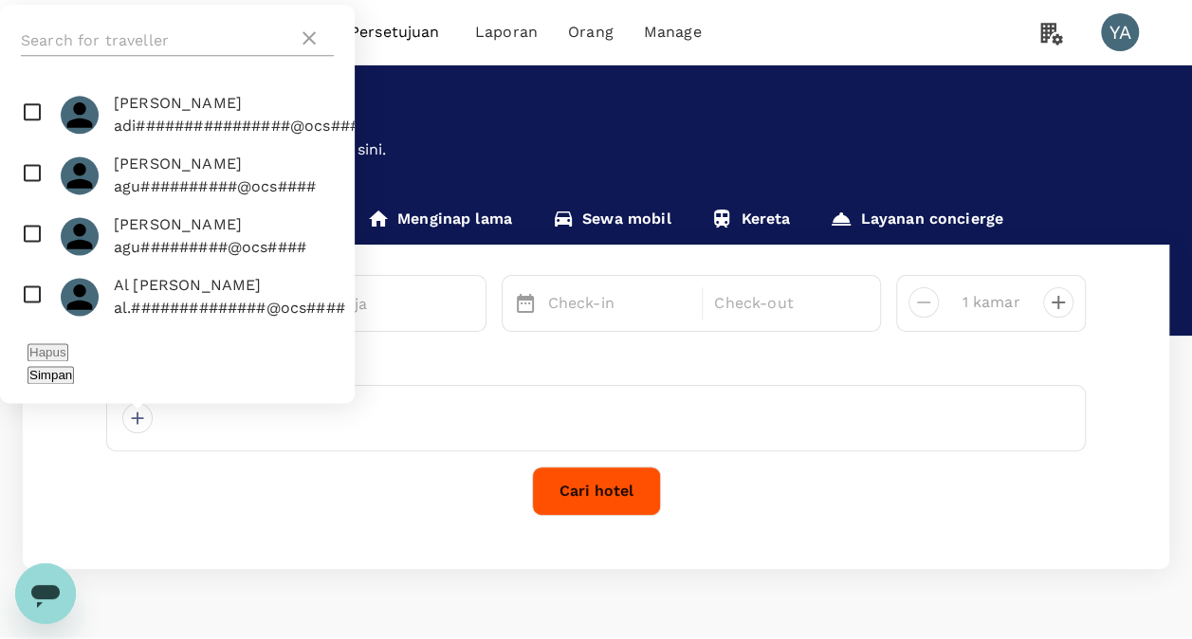  I want to click on button: Simpan, so click(50, 374).